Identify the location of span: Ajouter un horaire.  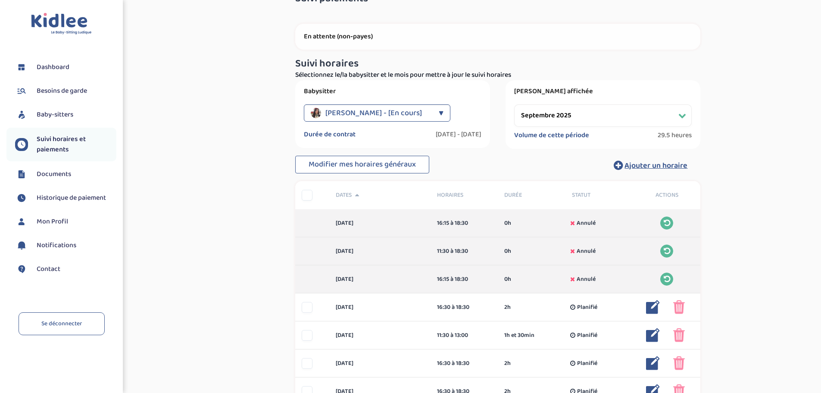
(656, 166).